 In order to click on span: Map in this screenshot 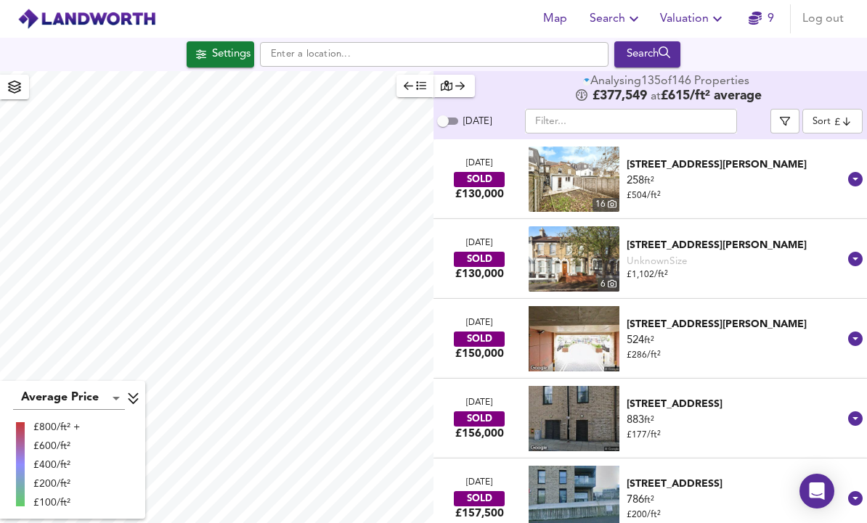, I will do `click(555, 19)`.